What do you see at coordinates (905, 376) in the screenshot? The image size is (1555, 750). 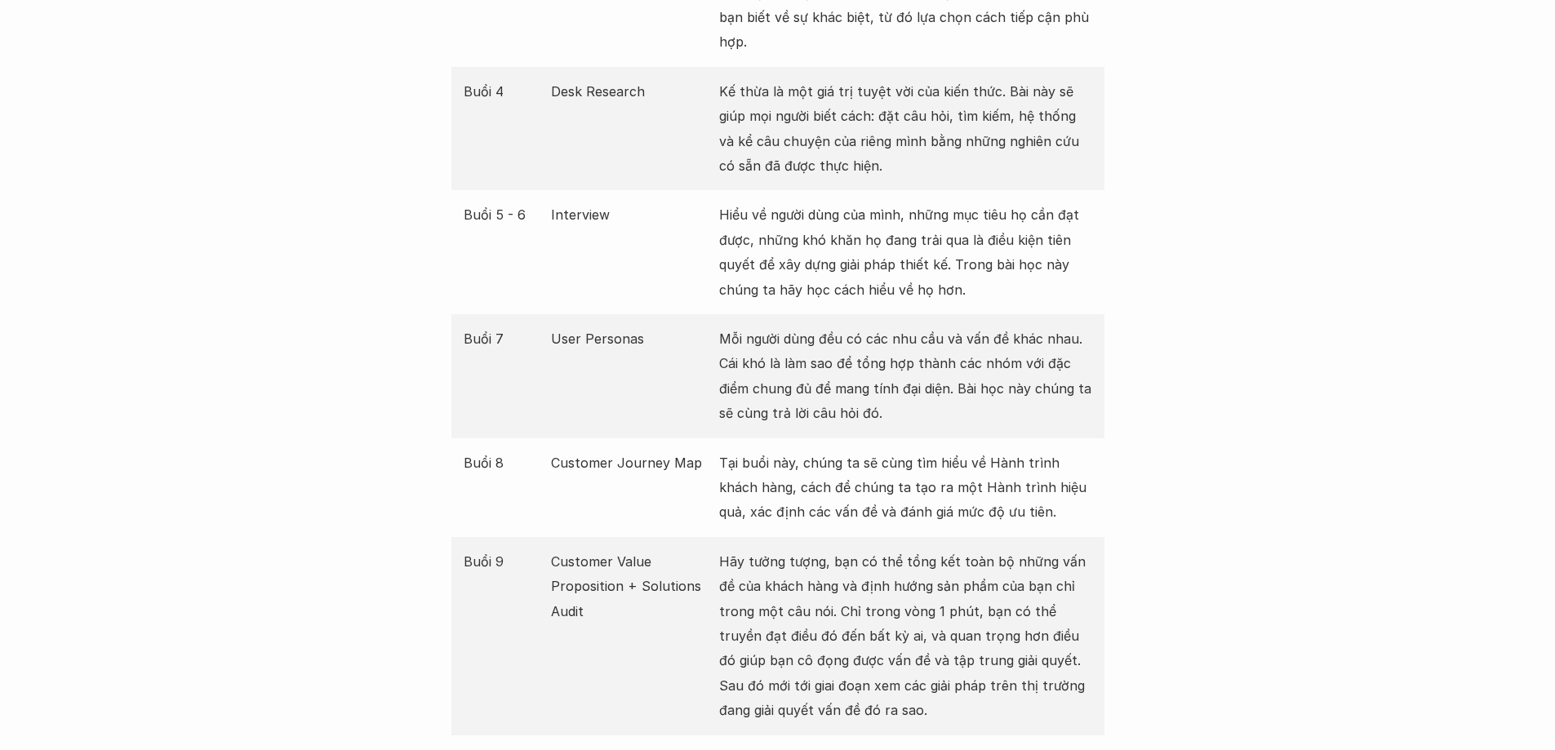 I see `p: Mỗi người dùng đều có các nhu cầu và vấn đề khác nhau. Cái khó là làm sao để tổng hợp thành các n...` at bounding box center [905, 376].